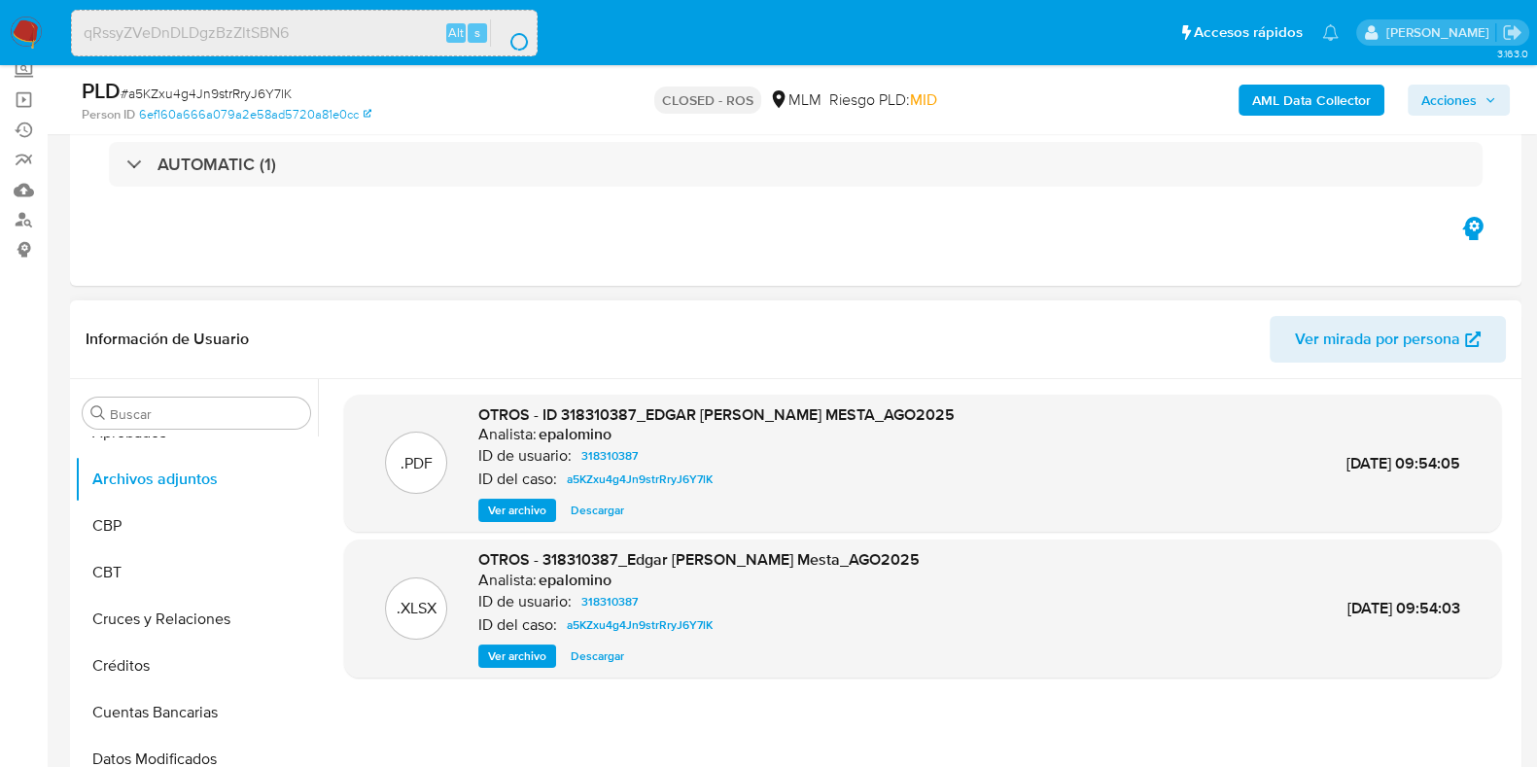  What do you see at coordinates (196, 619) in the screenshot?
I see `button: Cruces y Relaciones` at bounding box center [196, 619].